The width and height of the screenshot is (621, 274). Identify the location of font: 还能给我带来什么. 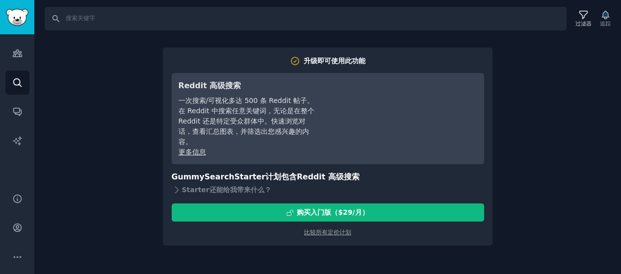
(237, 190).